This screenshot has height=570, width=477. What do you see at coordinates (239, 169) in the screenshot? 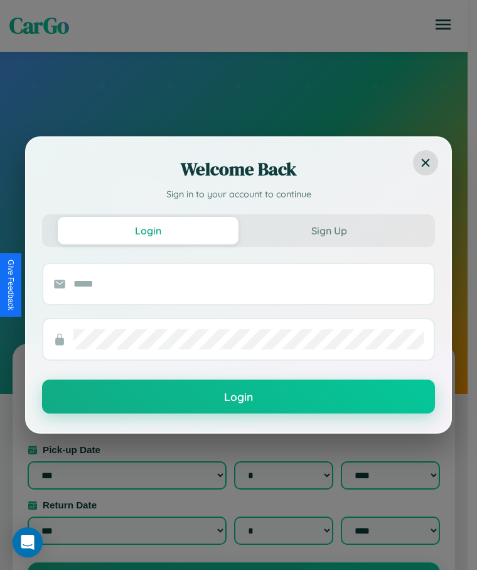
I see `h2: Welcome Back` at bounding box center [239, 169].